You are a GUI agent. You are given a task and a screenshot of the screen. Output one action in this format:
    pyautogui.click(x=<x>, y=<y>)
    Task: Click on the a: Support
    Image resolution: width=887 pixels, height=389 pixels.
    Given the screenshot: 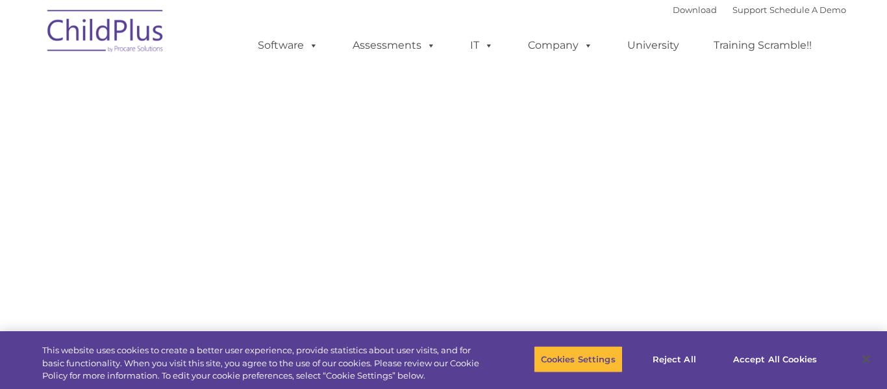 What is the action you would take?
    pyautogui.click(x=750, y=10)
    